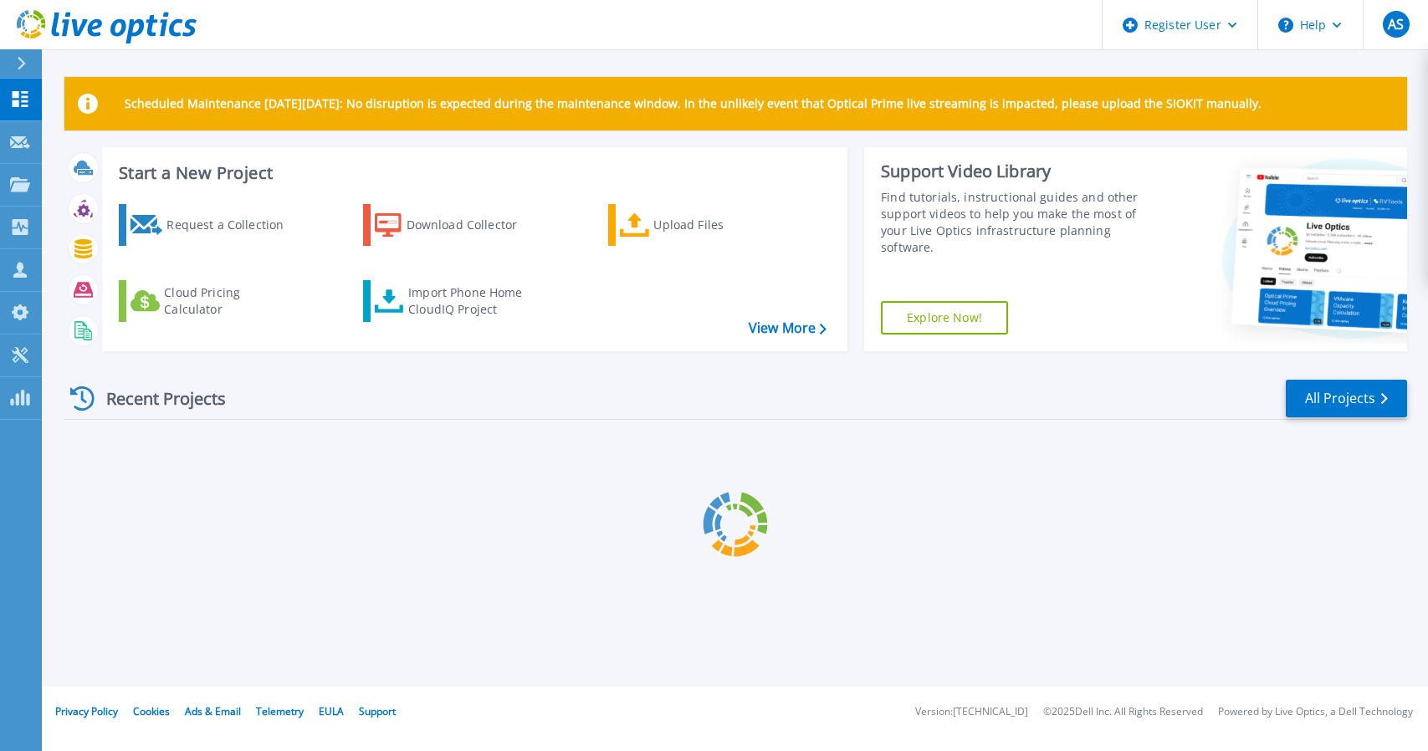  I want to click on div: Upload Files, so click(720, 225).